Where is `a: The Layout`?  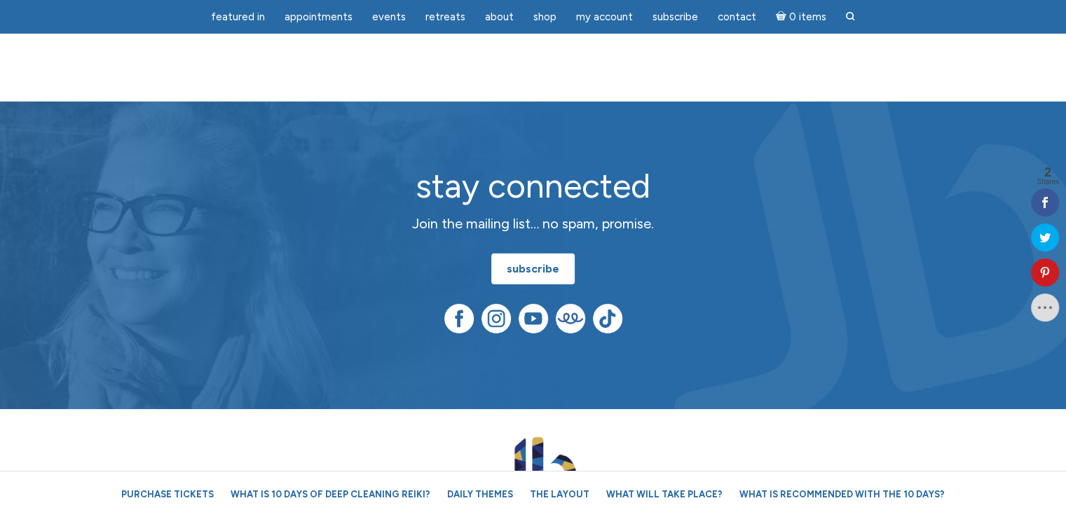
a: The Layout is located at coordinates (559, 494).